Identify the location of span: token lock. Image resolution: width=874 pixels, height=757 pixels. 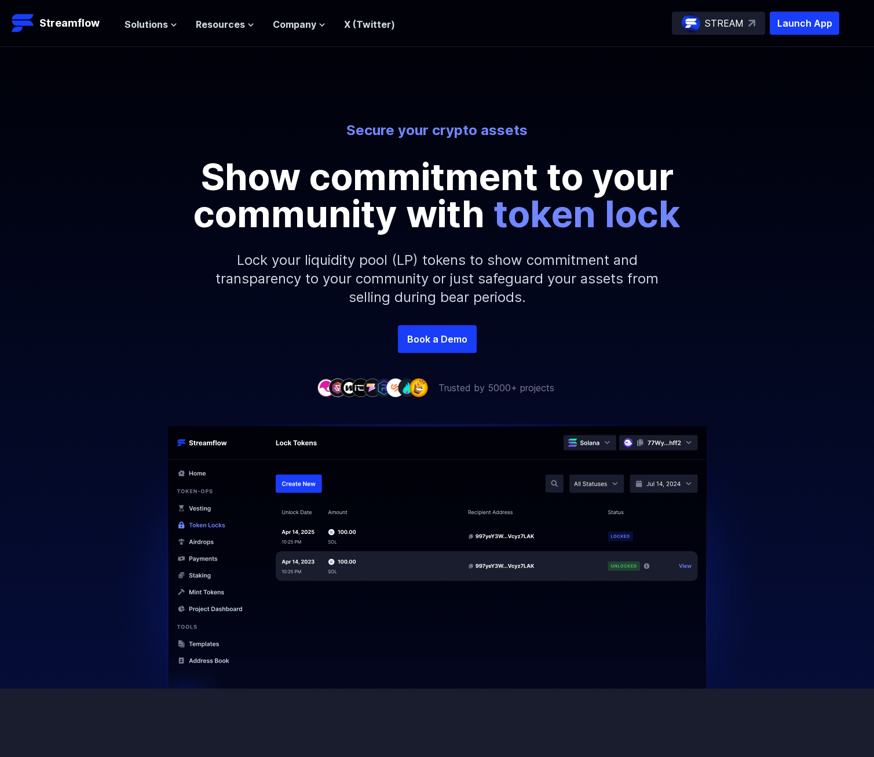
(587, 213).